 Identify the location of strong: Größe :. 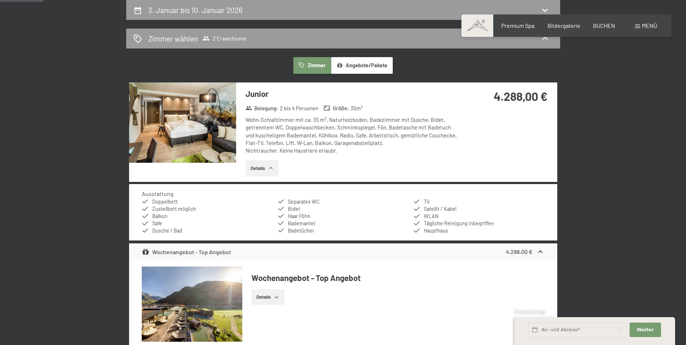
(336, 108).